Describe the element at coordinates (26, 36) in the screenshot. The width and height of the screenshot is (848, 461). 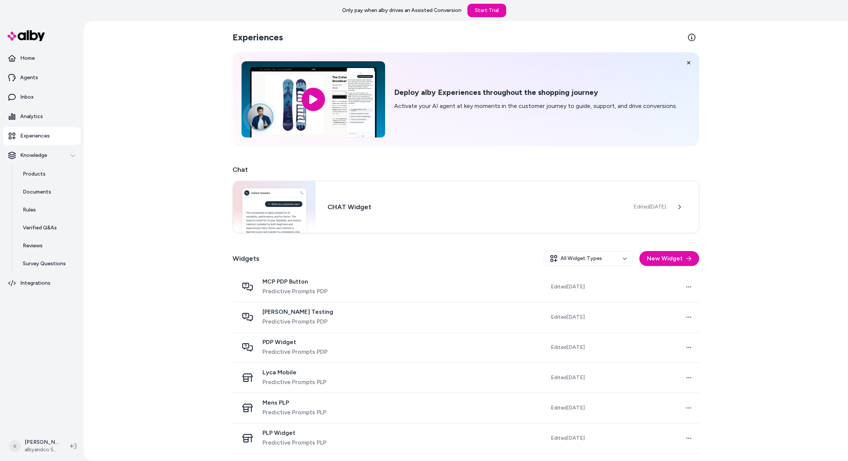
I see `img: alby Logo` at that location.